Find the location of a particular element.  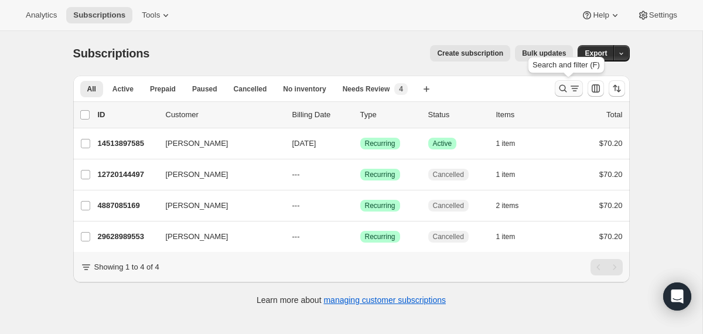

p: 29628989553 is located at coordinates (127, 237).